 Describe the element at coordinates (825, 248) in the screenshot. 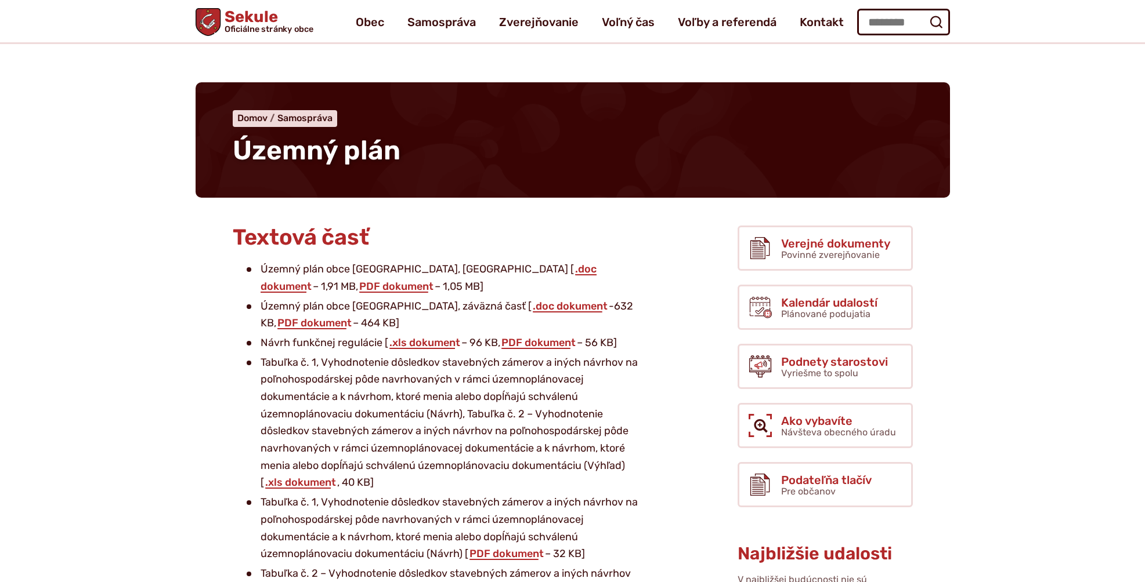

I see `a: Verejné dokumenty Povinné zverejňovanie` at that location.